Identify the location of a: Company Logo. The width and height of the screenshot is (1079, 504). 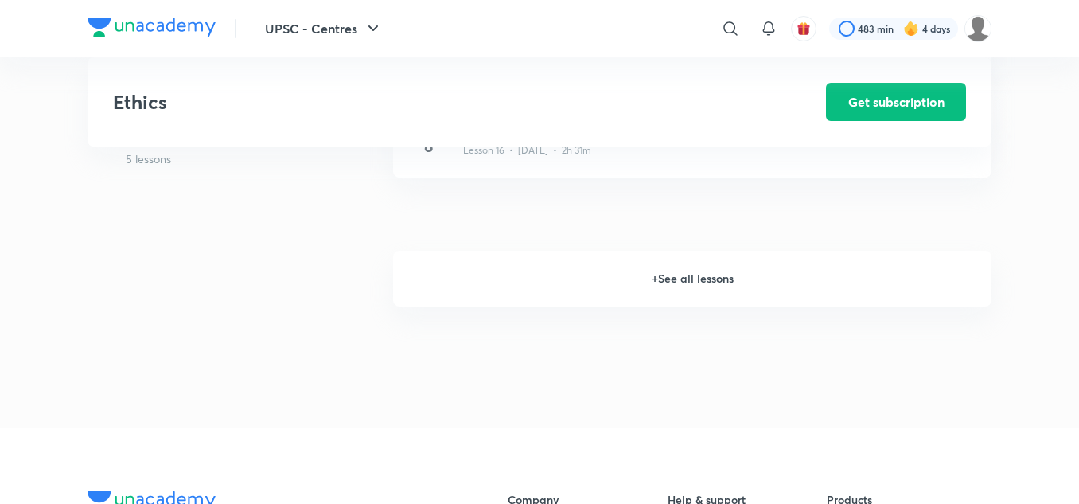
(151, 29).